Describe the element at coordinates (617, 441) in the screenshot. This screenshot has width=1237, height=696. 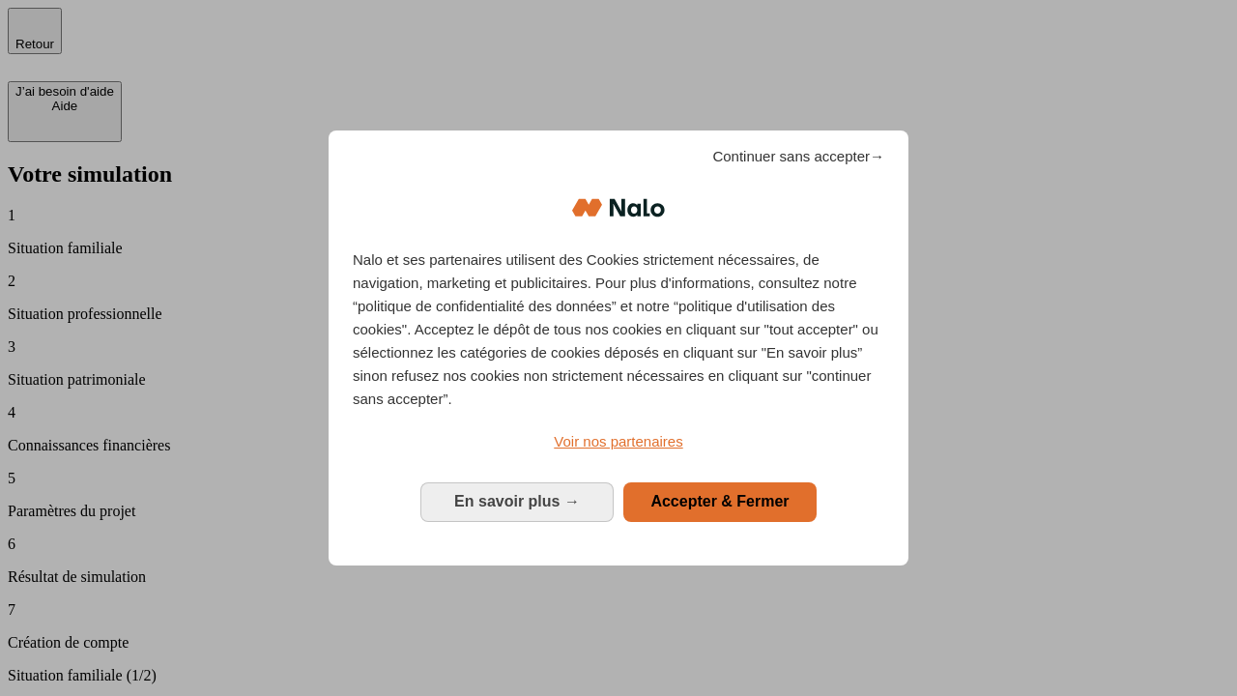
I see `span: Voir nos partenaires` at that location.